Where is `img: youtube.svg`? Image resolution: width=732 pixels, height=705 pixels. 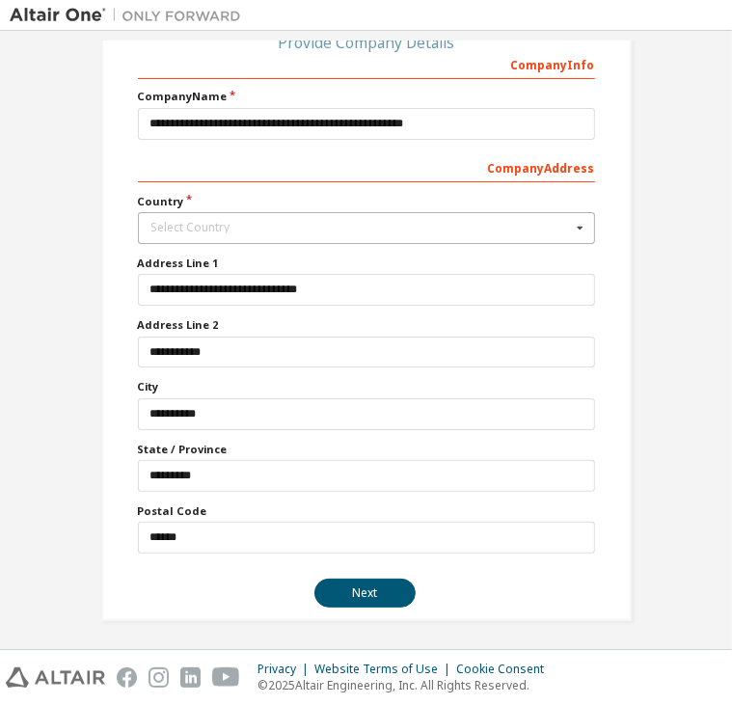
img: youtube.svg is located at coordinates (226, 677).